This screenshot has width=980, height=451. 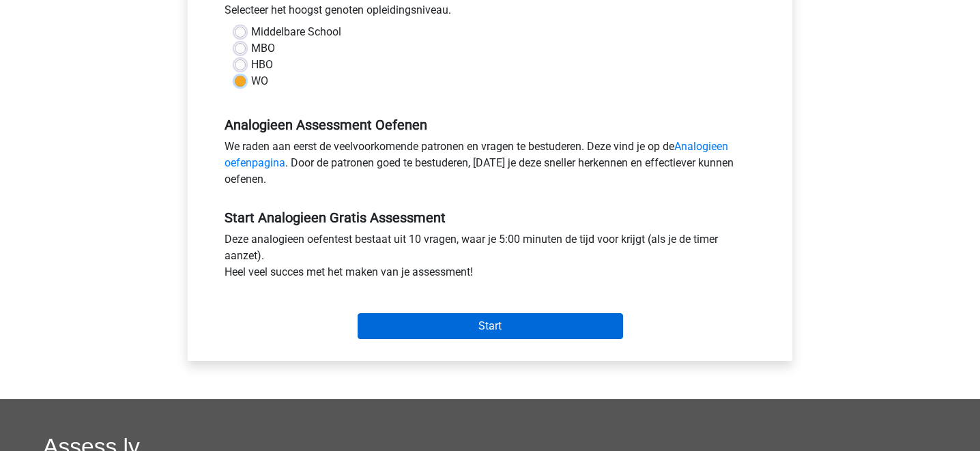 What do you see at coordinates (259, 81) in the screenshot?
I see `label: WO` at bounding box center [259, 81].